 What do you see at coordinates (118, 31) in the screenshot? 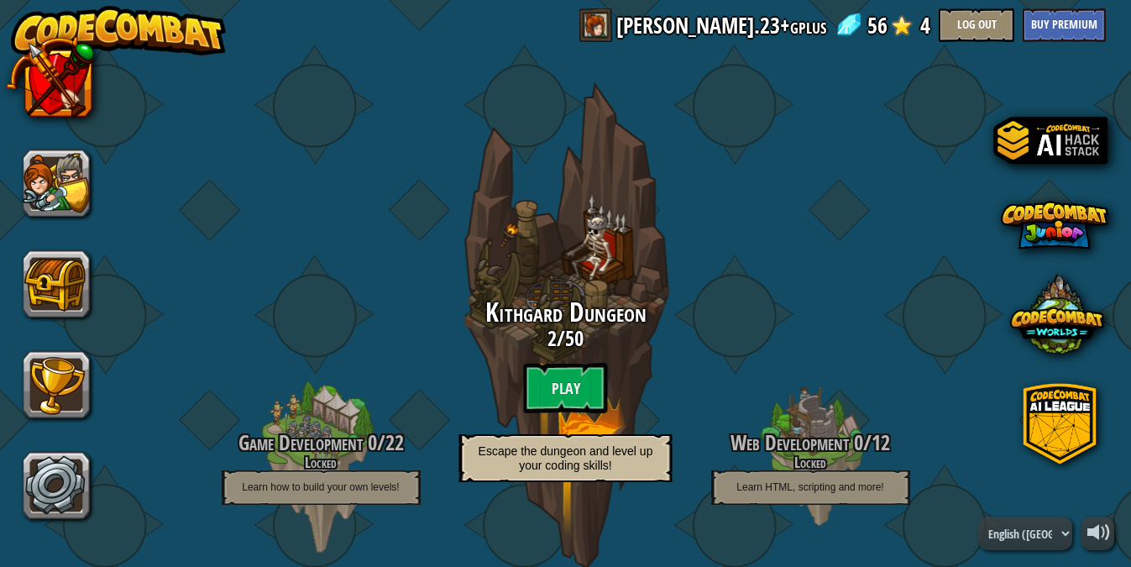
I see `img: CodeCombat - Learn how to code by playing a game` at bounding box center [118, 31].